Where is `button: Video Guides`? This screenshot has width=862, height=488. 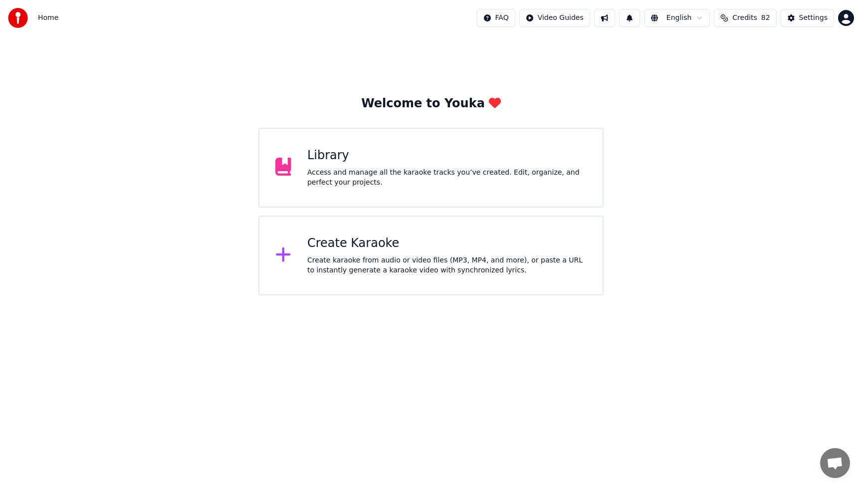
button: Video Guides is located at coordinates (555, 18).